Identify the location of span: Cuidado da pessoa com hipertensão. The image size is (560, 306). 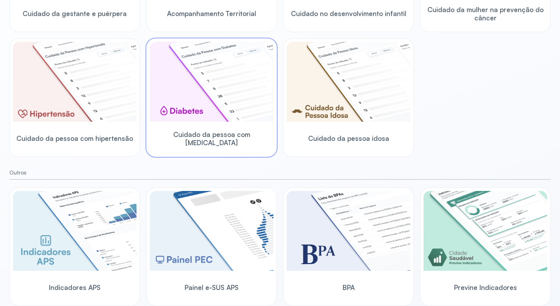
(75, 138).